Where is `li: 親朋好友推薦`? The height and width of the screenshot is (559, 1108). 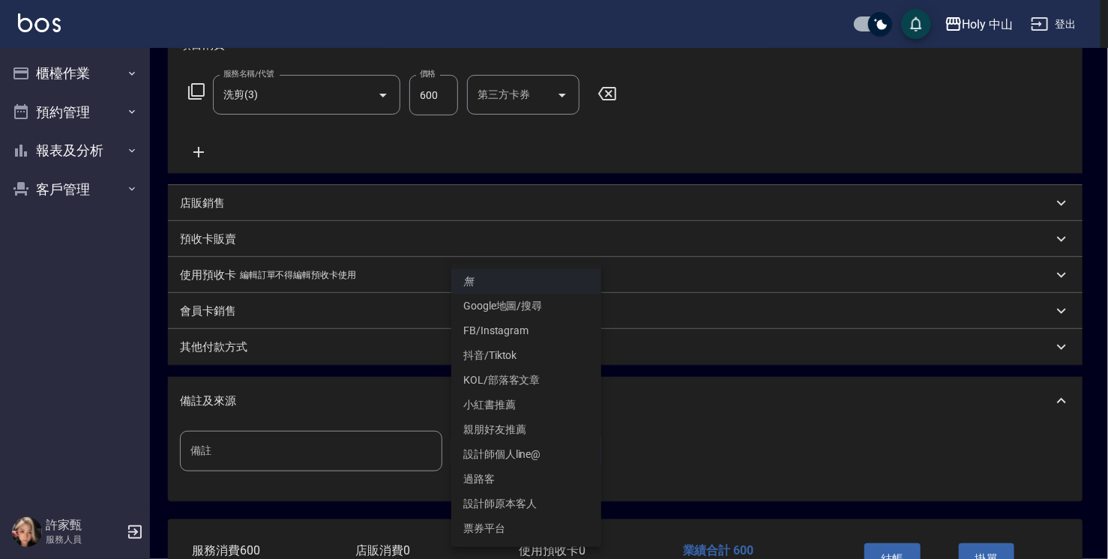
li: 親朋好友推薦 is located at coordinates (526, 429).